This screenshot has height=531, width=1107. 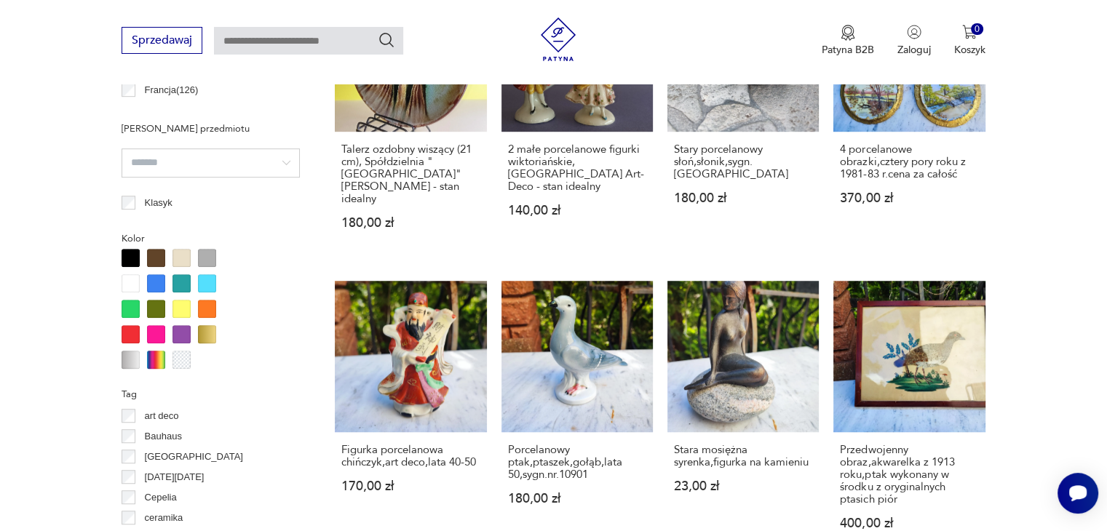 What do you see at coordinates (914, 41) in the screenshot?
I see `button: Zaloguj` at bounding box center [914, 41].